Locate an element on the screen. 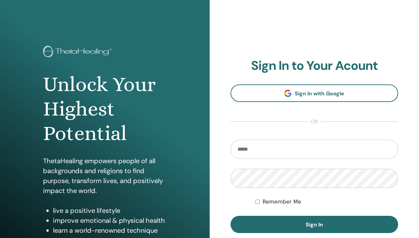 The height and width of the screenshot is (238, 419). label: Remember Me is located at coordinates (281, 202).